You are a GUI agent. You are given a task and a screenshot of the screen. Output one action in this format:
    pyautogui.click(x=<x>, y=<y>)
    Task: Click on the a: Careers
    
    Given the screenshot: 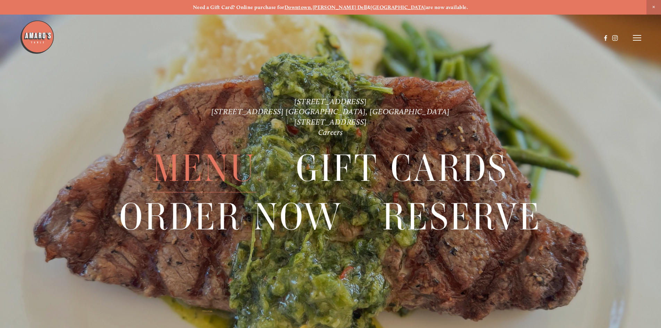 What is the action you would take?
    pyautogui.click(x=331, y=132)
    